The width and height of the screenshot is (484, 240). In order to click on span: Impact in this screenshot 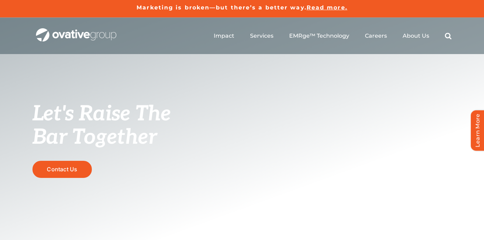, I will do `click(224, 36)`.